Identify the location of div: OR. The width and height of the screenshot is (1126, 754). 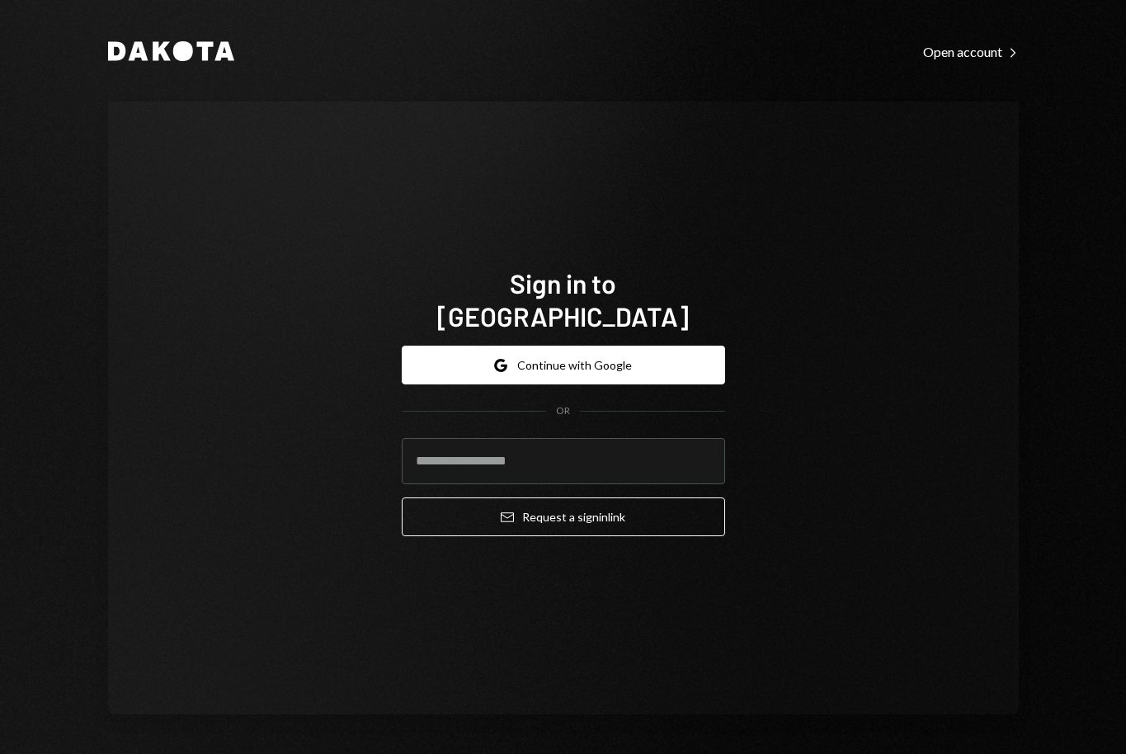
(563, 411).